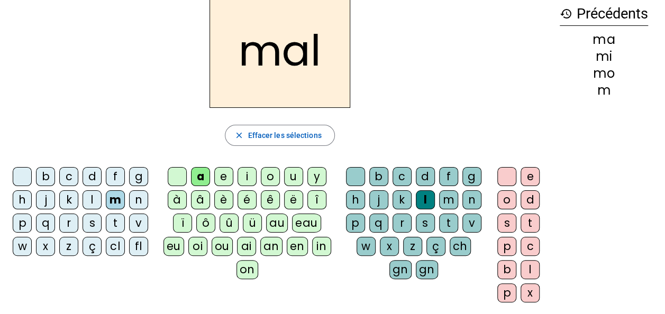 This screenshot has height=314, width=665. Describe the element at coordinates (604, 40) in the screenshot. I see `div: ma` at that location.